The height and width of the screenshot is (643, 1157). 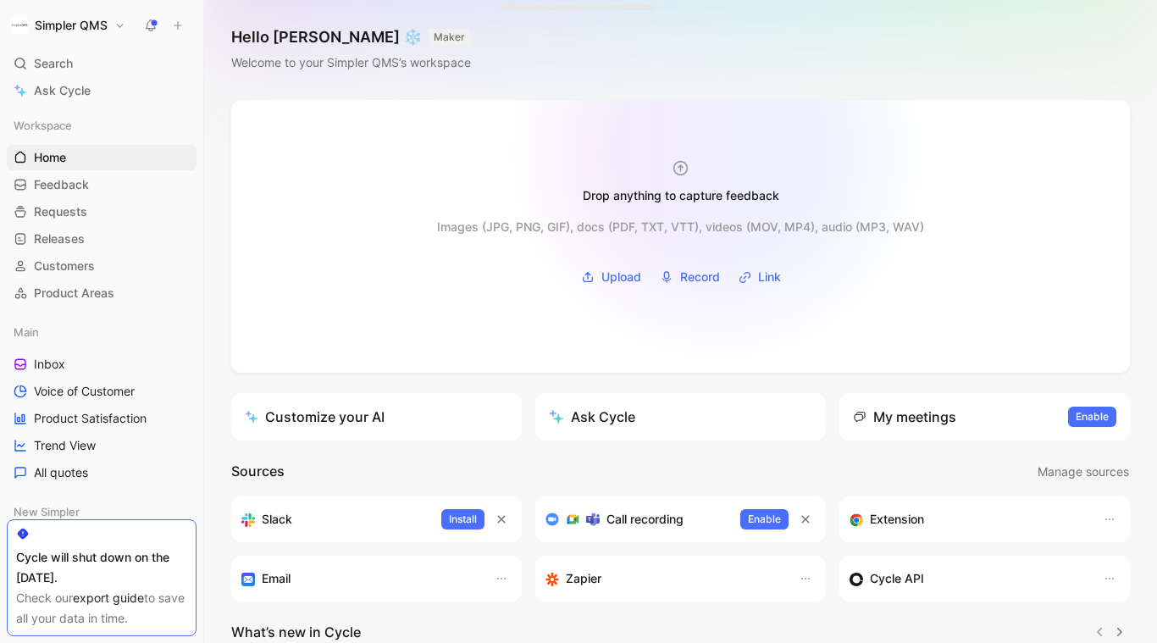 What do you see at coordinates (359, 579) in the screenshot?
I see `div: Forward emails to your feedback inbox` at bounding box center [359, 579].